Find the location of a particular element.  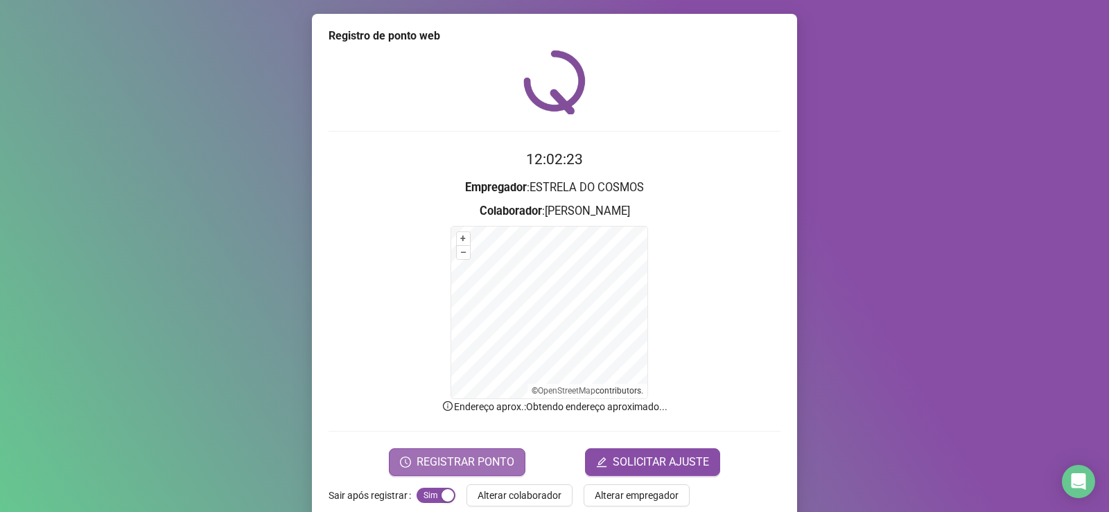

button: Alterar empregador is located at coordinates (636, 496).